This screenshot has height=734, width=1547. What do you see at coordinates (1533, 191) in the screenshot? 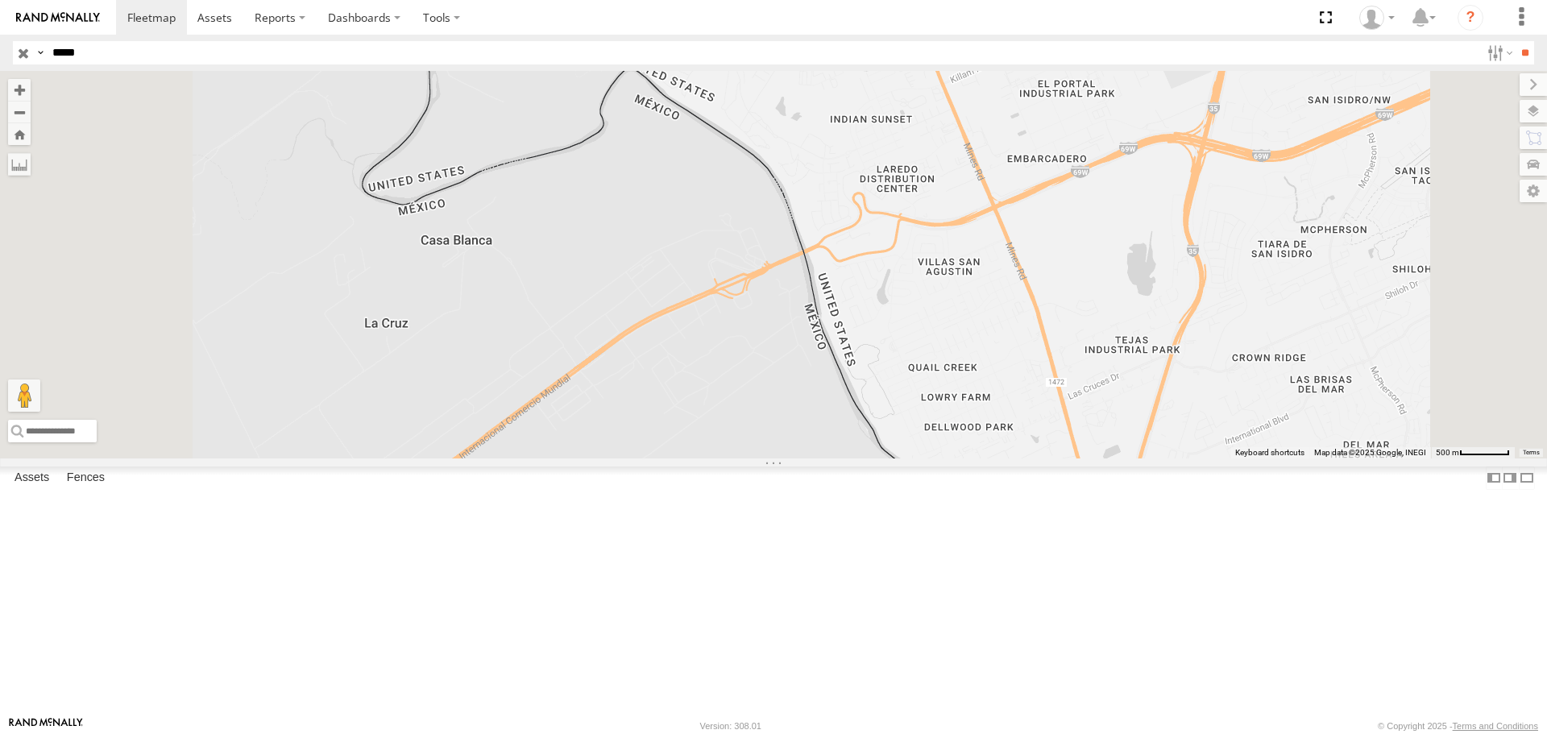
I see `label: Map Settings` at bounding box center [1533, 191].